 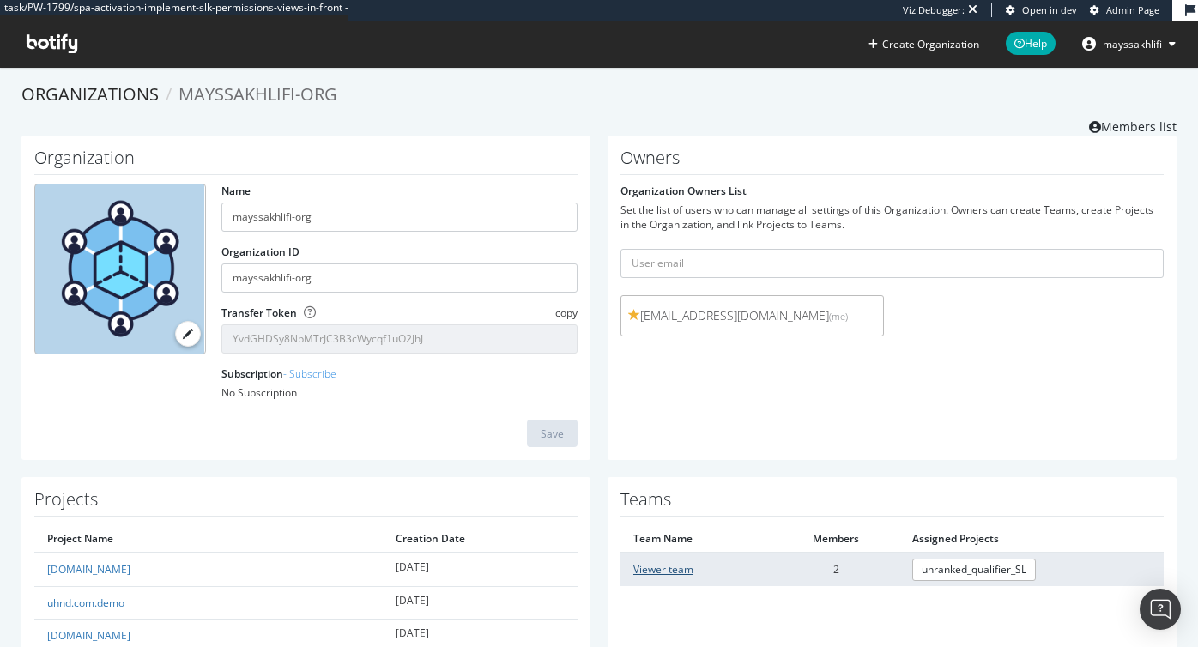 I want to click on span: Help, so click(x=1031, y=43).